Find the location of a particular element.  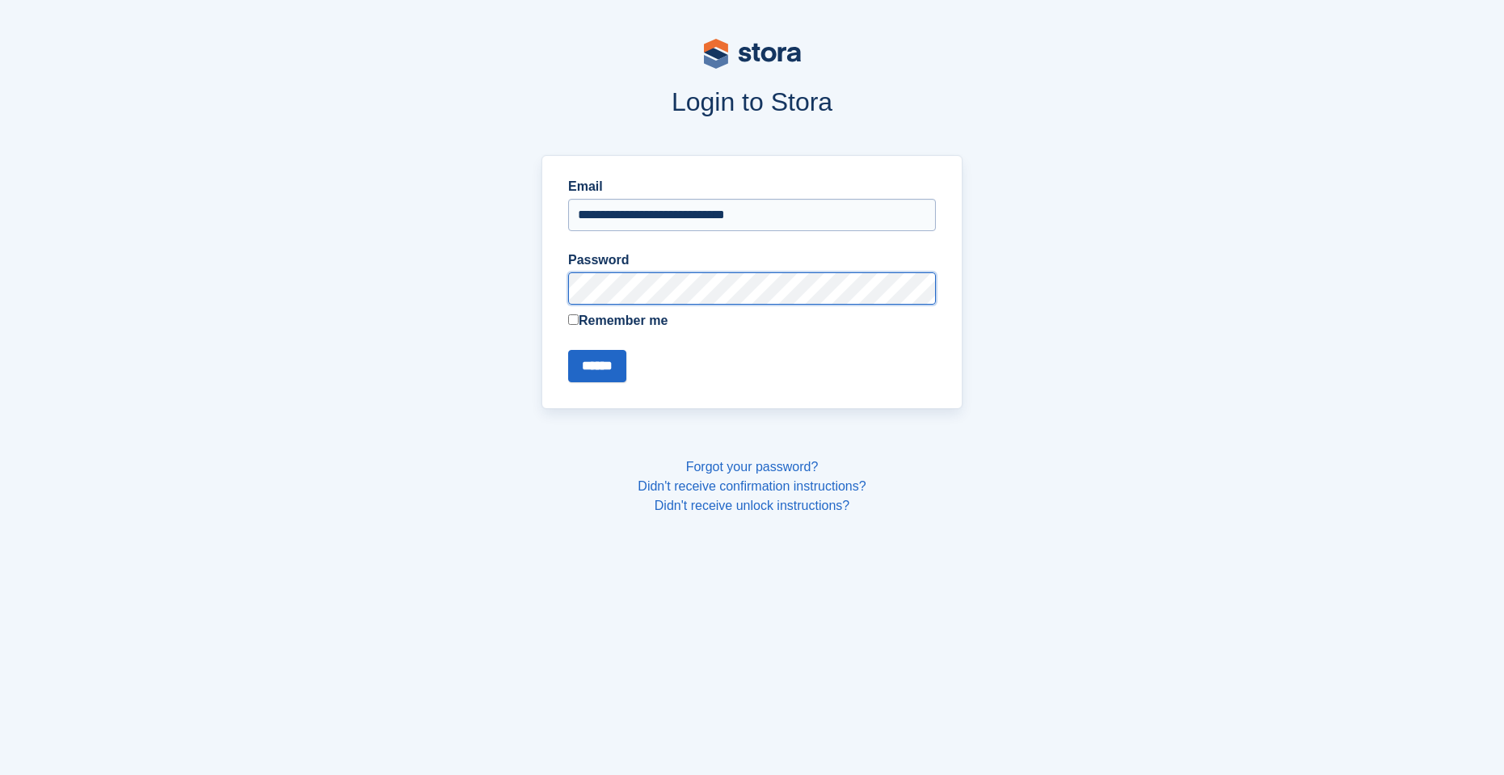

label: Password is located at coordinates (751, 260).